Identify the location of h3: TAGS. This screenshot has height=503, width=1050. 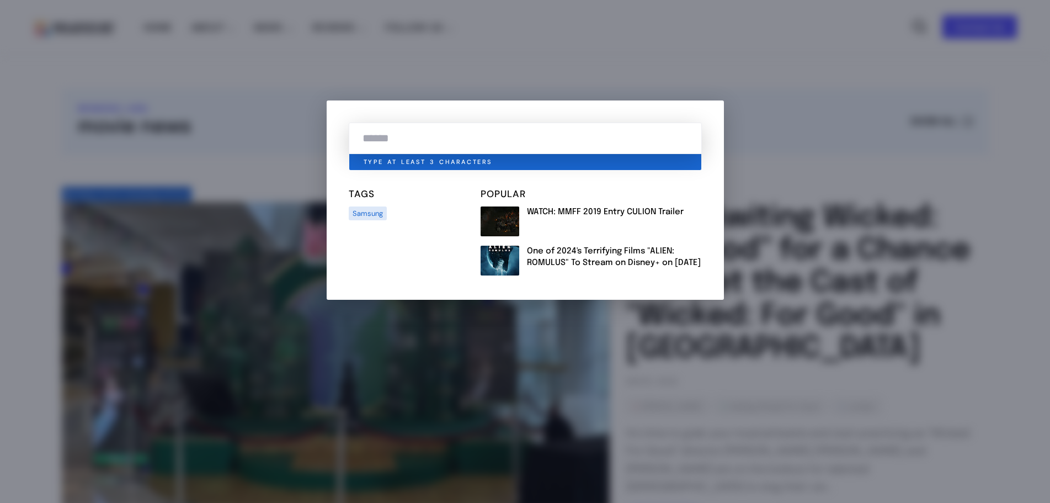
(406, 194).